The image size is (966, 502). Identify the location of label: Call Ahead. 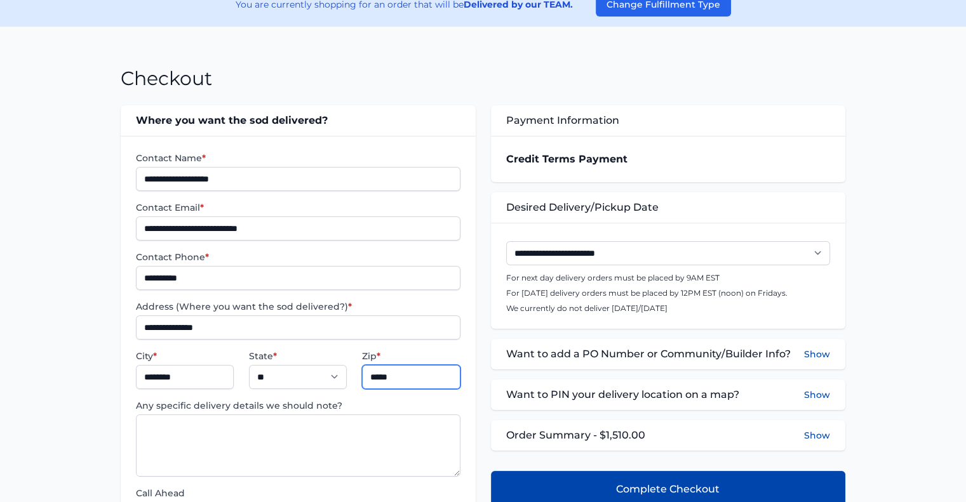
(298, 494).